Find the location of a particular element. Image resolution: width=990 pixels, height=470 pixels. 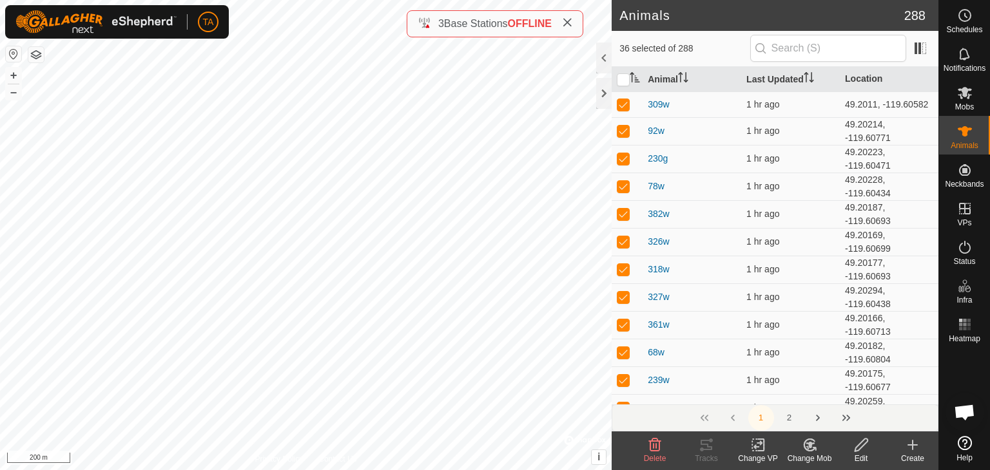

th: Last Updated is located at coordinates (790, 79).